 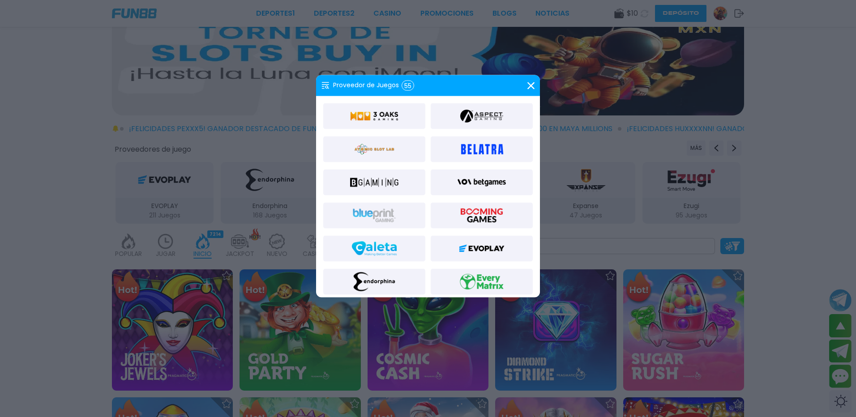 What do you see at coordinates (482, 216) in the screenshot?
I see `img: Booming Games` at bounding box center [482, 216].